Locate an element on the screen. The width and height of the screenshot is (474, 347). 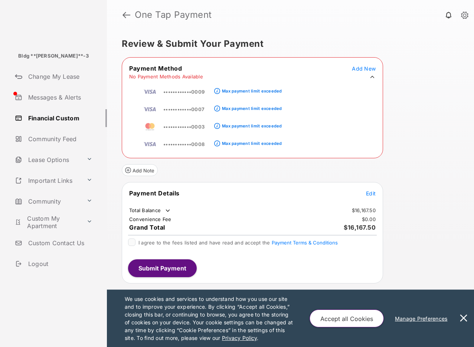
span: ••••••••••••0009 is located at coordinates (184, 92).